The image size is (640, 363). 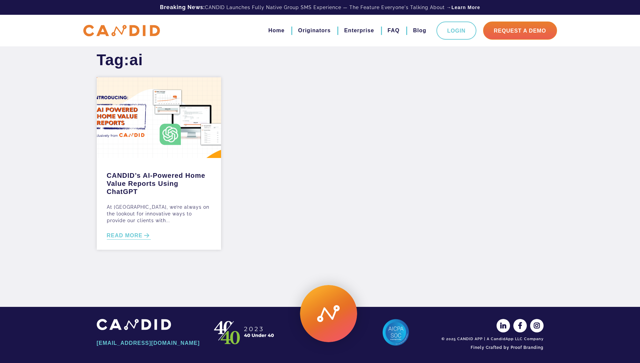 What do you see at coordinates (393, 31) in the screenshot?
I see `a: FAQ` at bounding box center [393, 31].